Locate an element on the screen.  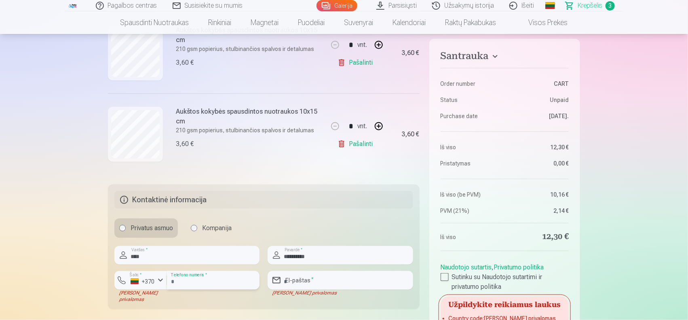
dd: 0,00 € is located at coordinates (538, 163).